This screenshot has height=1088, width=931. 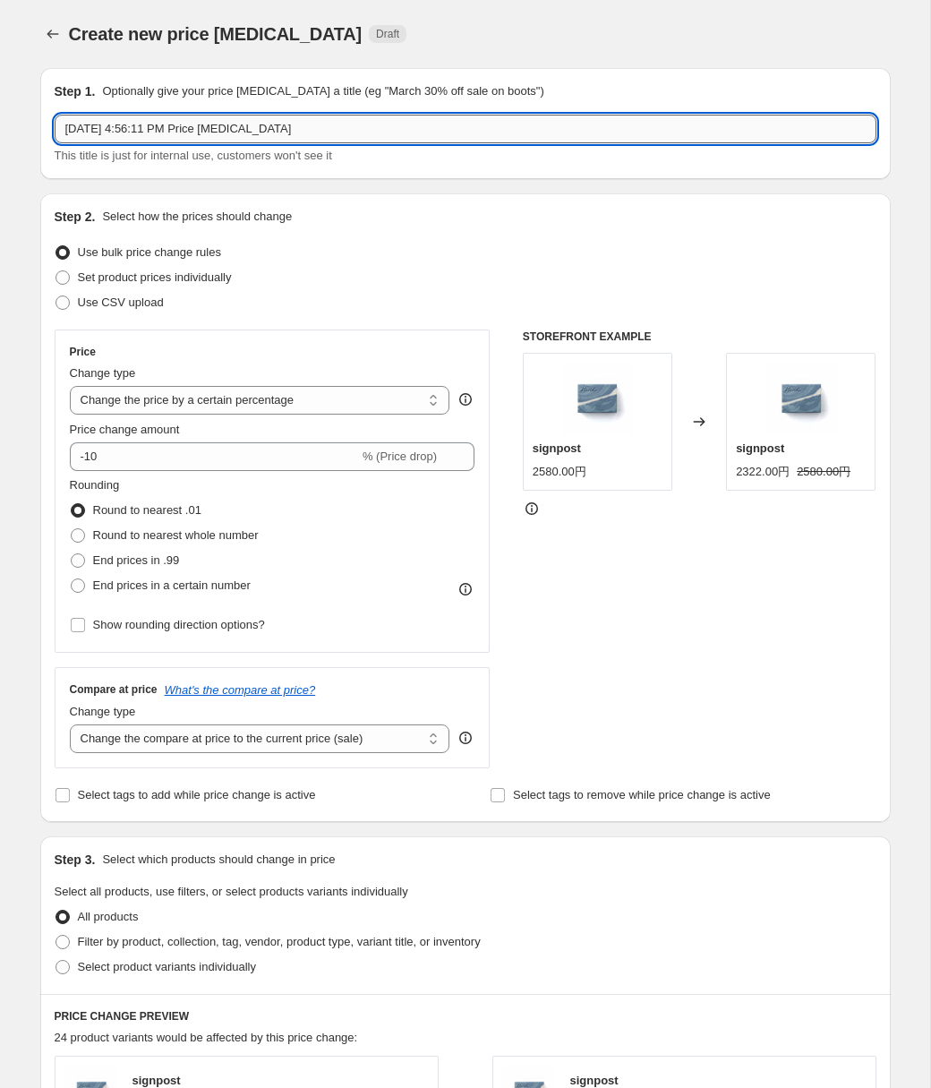 What do you see at coordinates (75, 91) in the screenshot?
I see `h2: Step 1.` at bounding box center [75, 91].